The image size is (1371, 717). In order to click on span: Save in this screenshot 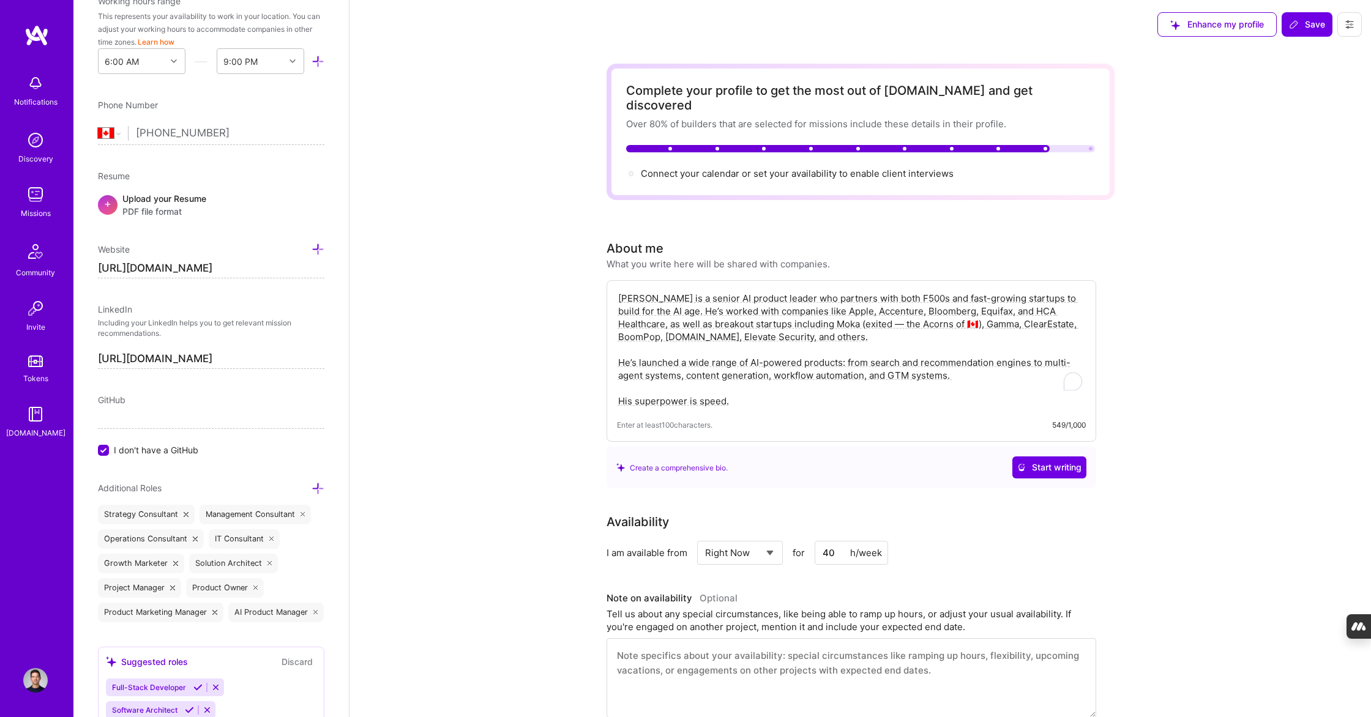, I will do `click(1307, 24)`.